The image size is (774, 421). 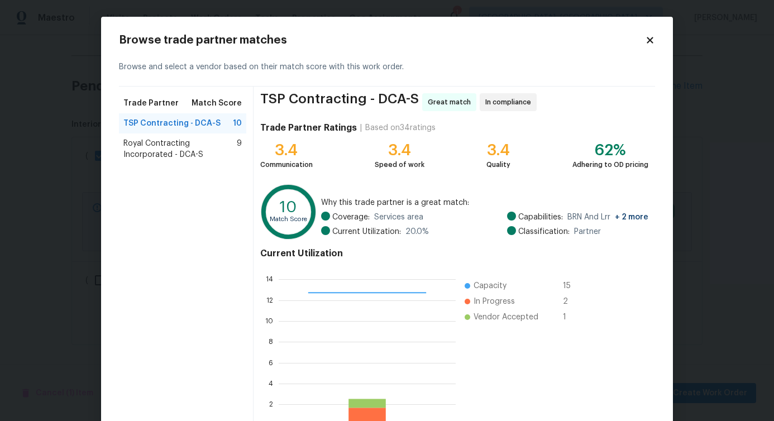 What do you see at coordinates (572, 286) in the screenshot?
I see `span: 15` at bounding box center [572, 286].